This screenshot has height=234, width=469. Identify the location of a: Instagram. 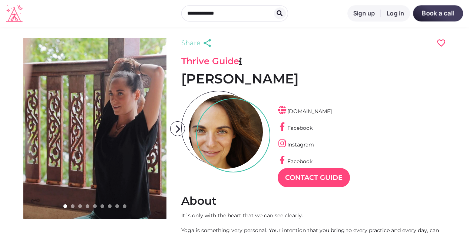
(296, 144).